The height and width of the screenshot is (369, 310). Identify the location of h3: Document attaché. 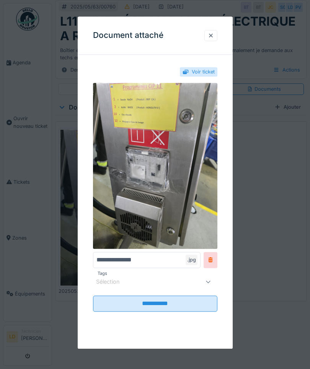
(128, 35).